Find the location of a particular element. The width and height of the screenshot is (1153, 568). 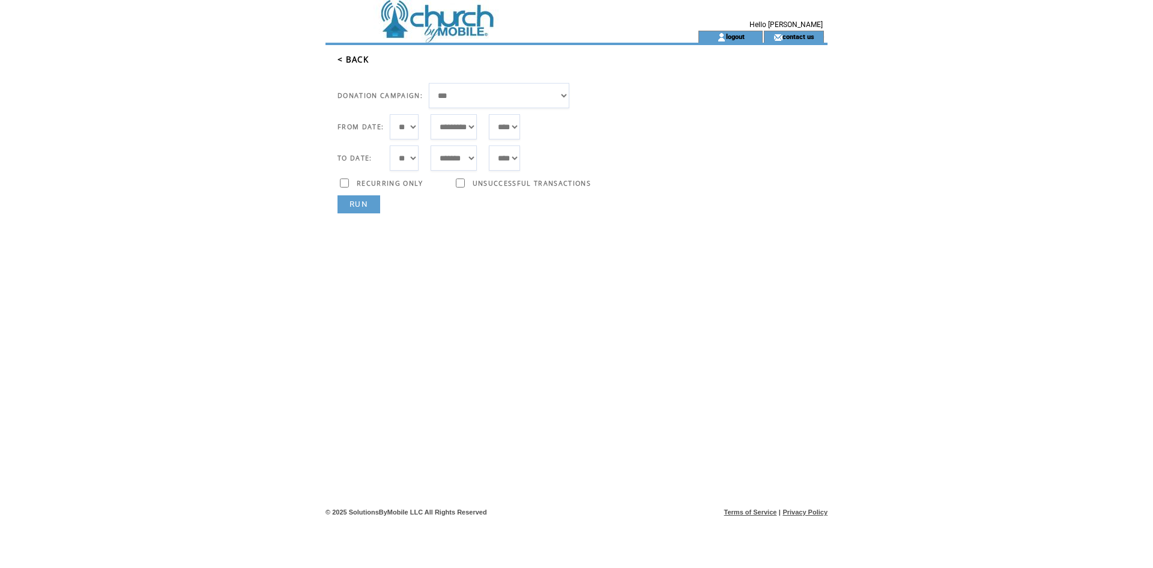

span: FROM DATE: is located at coordinates (360, 127).